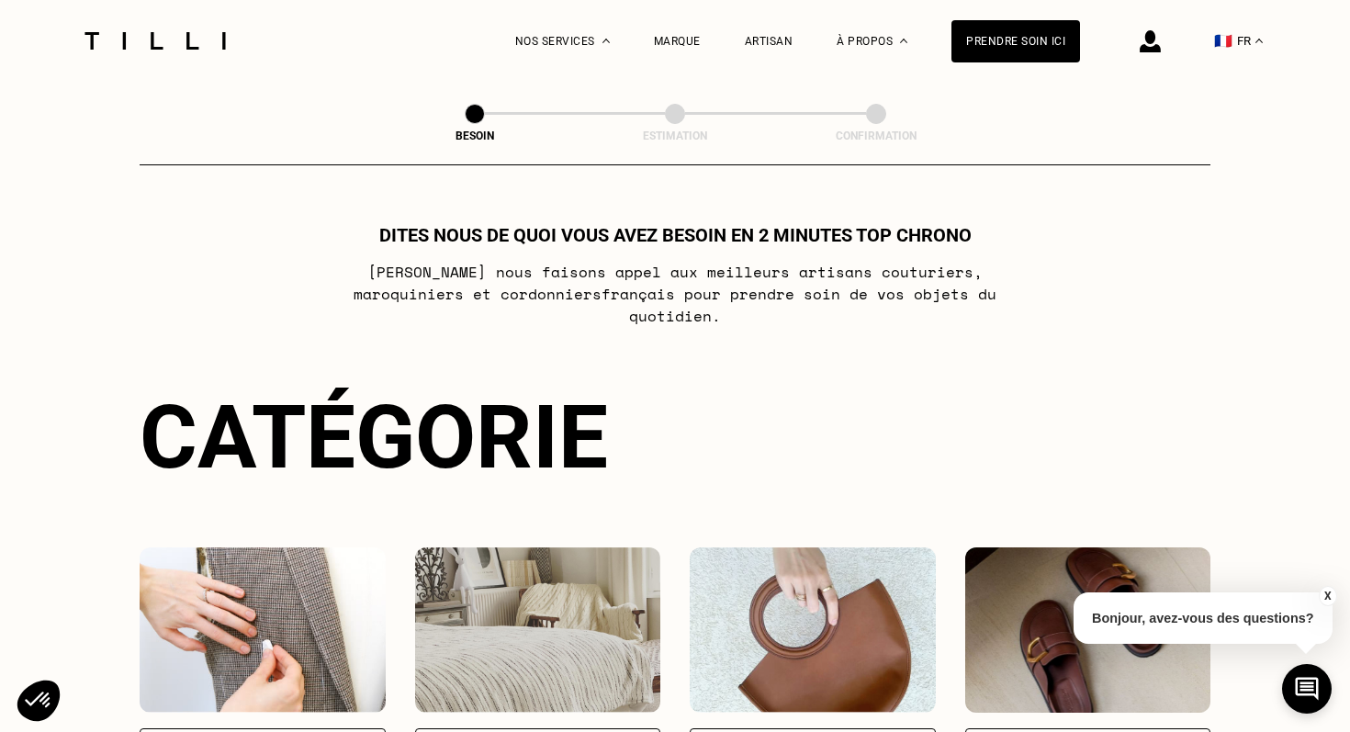 This screenshot has height=732, width=1350. Describe the element at coordinates (769, 41) in the screenshot. I see `a: Artisan` at that location.